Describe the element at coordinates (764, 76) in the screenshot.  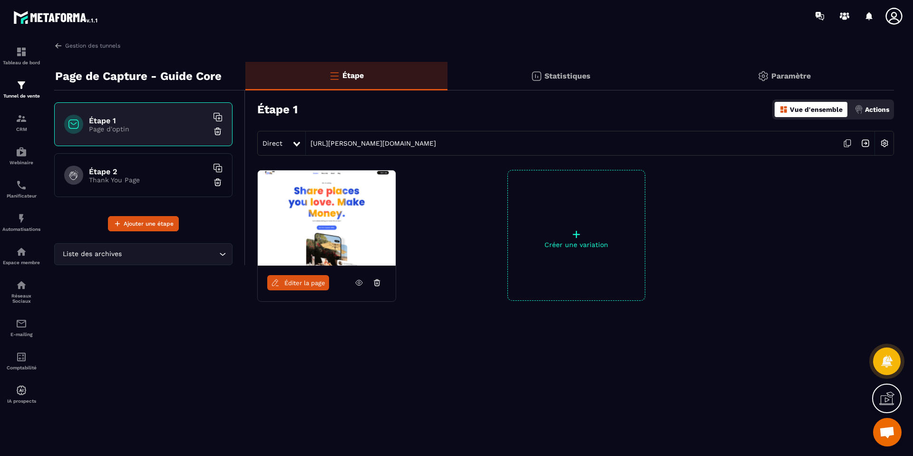
I see `img: setting-gr.5f69749f.svg` at that location.